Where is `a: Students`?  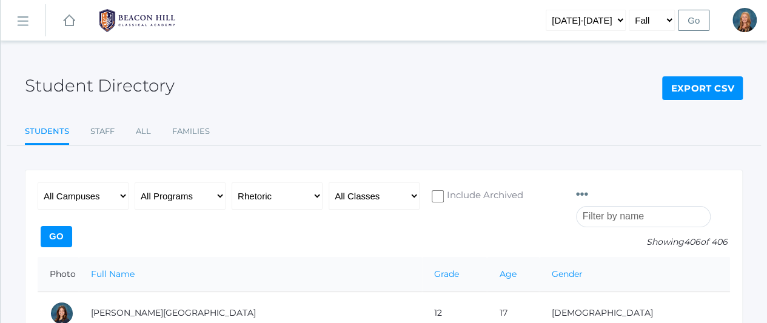
a: Students is located at coordinates (47, 132).